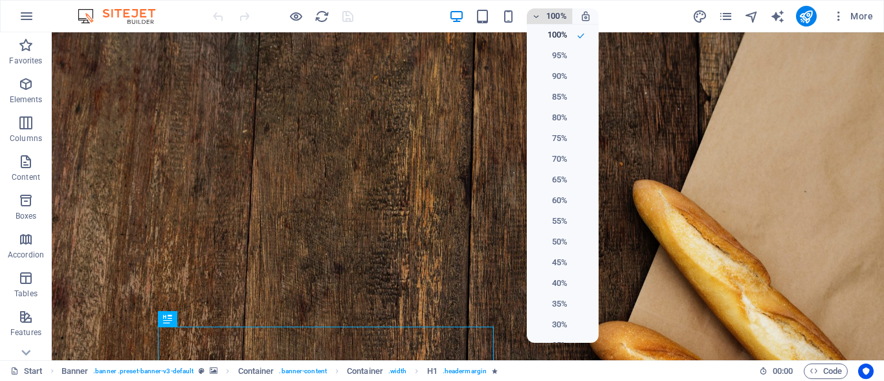 This screenshot has width=884, height=381. What do you see at coordinates (550, 304) in the screenshot?
I see `h6: 35%` at bounding box center [550, 304].